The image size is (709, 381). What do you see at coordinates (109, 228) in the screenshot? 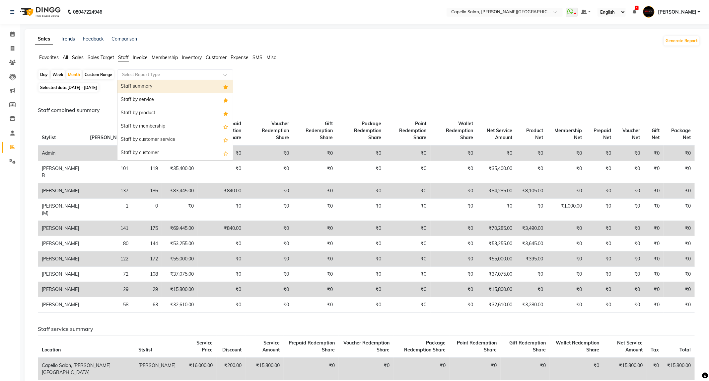
I see `td: 141` at bounding box center [109, 228].